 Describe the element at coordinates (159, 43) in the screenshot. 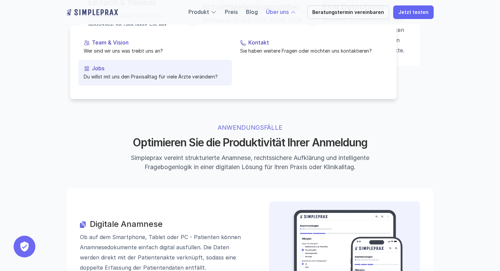

I see `p: Team & Vision` at that location.